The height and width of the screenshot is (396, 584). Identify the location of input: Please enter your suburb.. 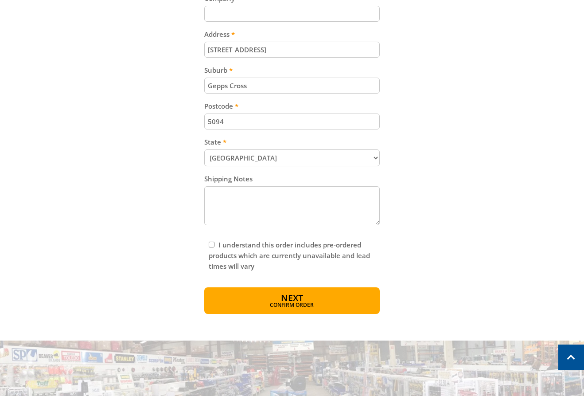
(292, 86).